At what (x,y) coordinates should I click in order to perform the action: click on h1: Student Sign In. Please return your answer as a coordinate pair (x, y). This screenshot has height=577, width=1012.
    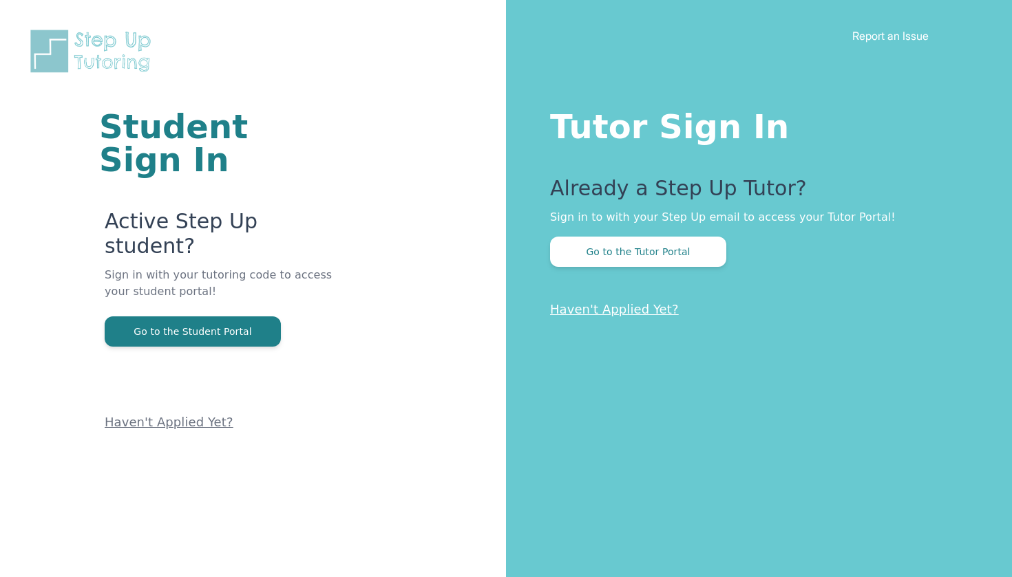
    Looking at the image, I should click on (220, 143).